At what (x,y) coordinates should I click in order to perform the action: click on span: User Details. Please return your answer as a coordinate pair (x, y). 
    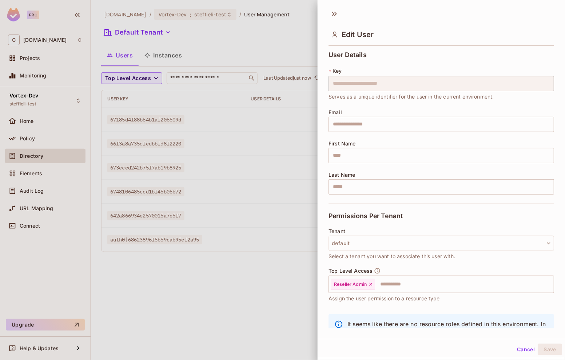
    Looking at the image, I should click on (347, 55).